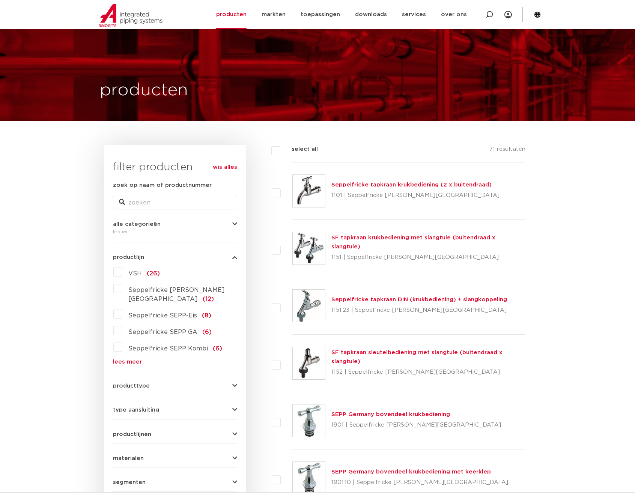 This screenshot has height=493, width=635. Describe the element at coordinates (309, 248) in the screenshot. I see `img: Thumbnail for SF tapkraan krukbediening met slangtule (buitendraad x slangtule)` at that location.